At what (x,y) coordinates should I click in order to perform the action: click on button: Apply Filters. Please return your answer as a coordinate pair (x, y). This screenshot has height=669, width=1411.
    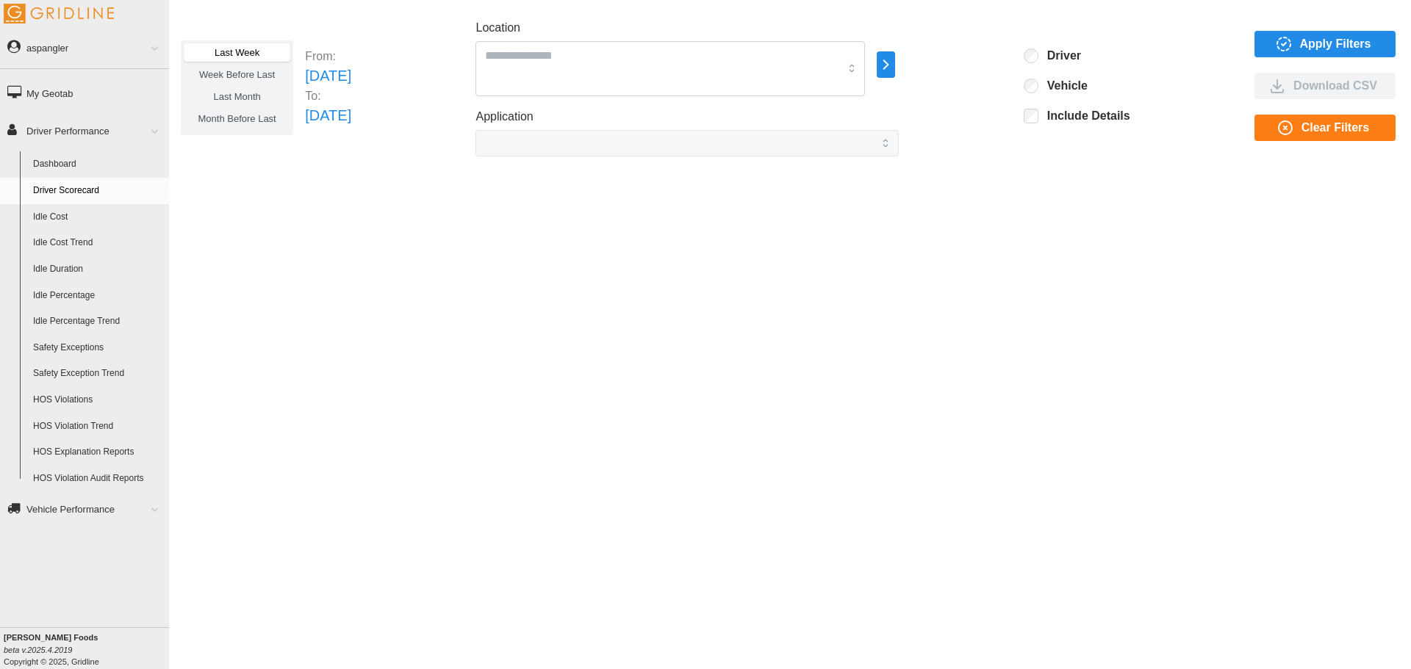
    Looking at the image, I should click on (1325, 44).